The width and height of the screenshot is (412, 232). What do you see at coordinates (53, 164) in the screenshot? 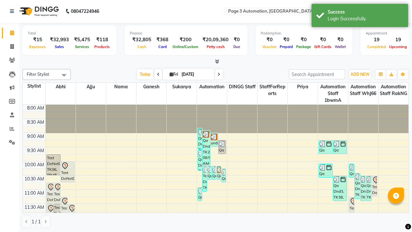
I see `div: Test DoNotDelete, TK06, 09:45 AM-10:30 AM, Hair Cut-Men` at bounding box center [53, 164].